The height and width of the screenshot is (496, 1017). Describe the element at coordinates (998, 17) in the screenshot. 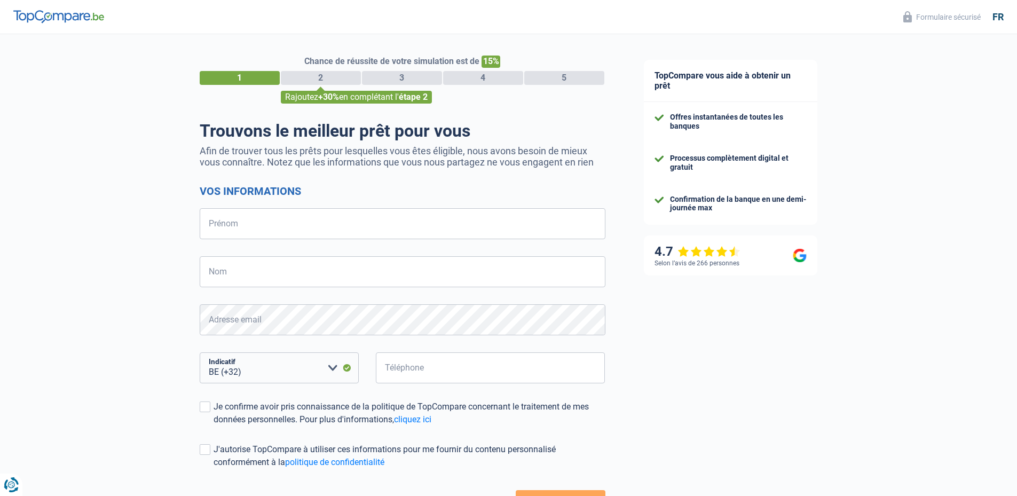

I see `div: fr` at that location.